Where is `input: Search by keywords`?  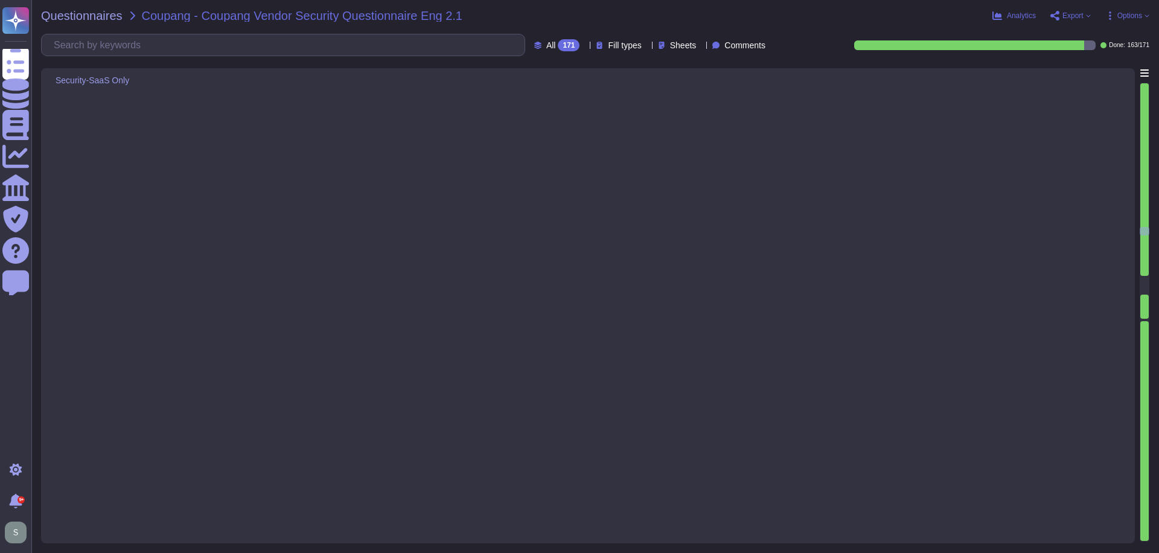
input: Search by keywords is located at coordinates (286, 45).